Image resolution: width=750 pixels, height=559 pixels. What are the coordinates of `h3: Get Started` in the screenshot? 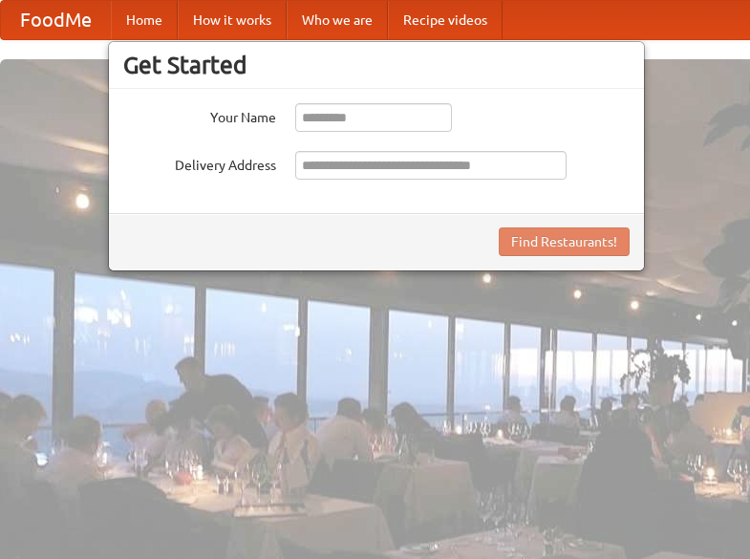 It's located at (376, 65).